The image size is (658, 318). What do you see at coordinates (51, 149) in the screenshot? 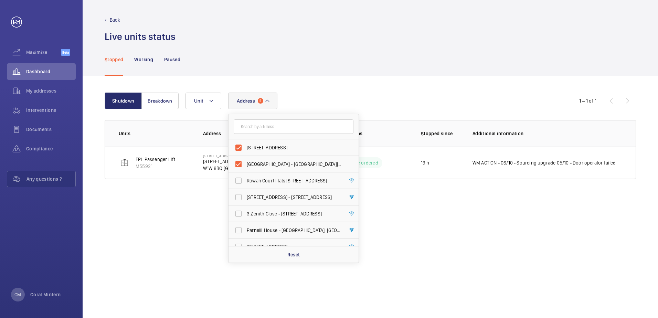
I see `span: Compliance` at bounding box center [51, 149].